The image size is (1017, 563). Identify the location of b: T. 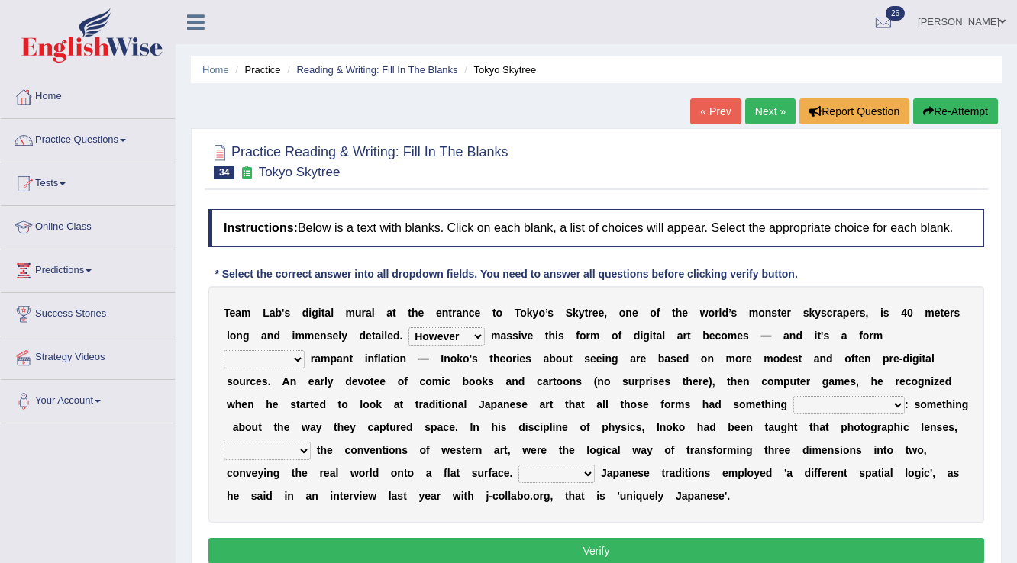
(227, 313).